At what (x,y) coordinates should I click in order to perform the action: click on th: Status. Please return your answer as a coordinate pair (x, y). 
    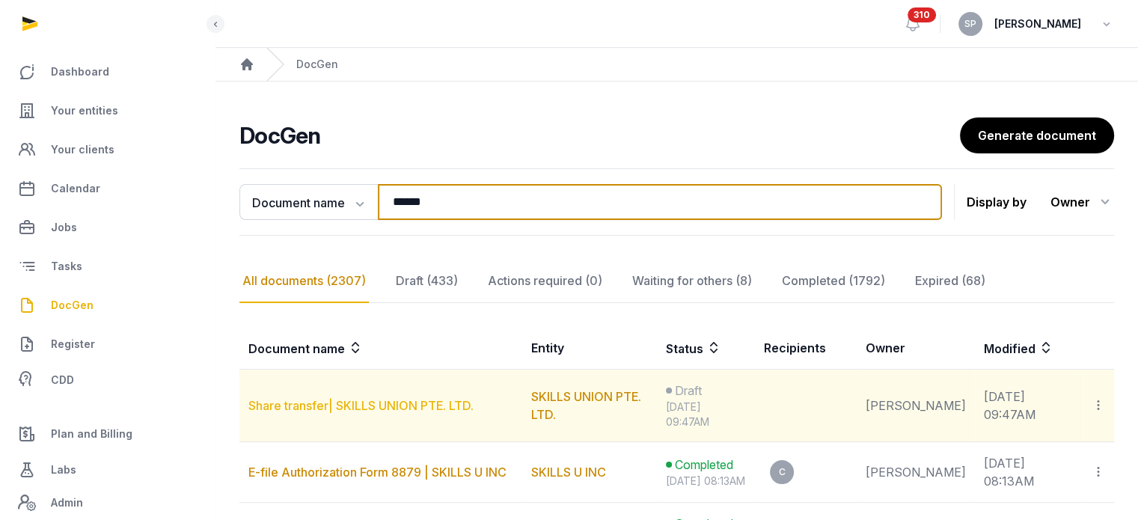
    Looking at the image, I should click on (705, 348).